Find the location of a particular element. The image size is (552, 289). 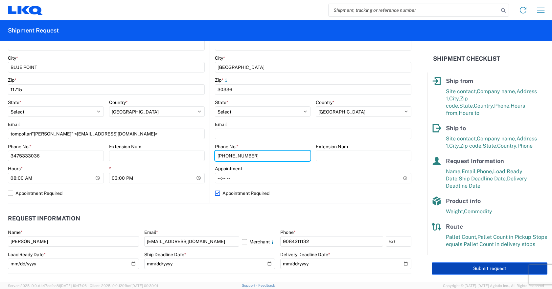

span: Name, is located at coordinates (453, 171).